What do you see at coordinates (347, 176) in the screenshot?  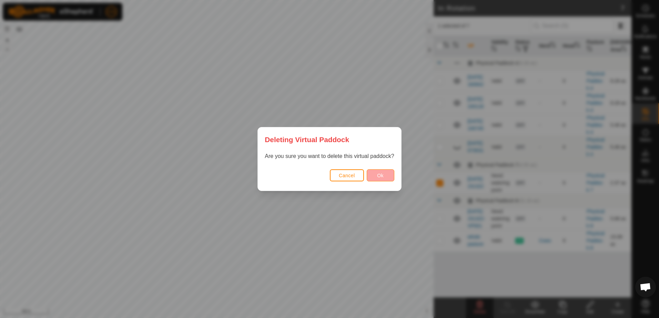 I see `span: Cancel` at bounding box center [347, 176].